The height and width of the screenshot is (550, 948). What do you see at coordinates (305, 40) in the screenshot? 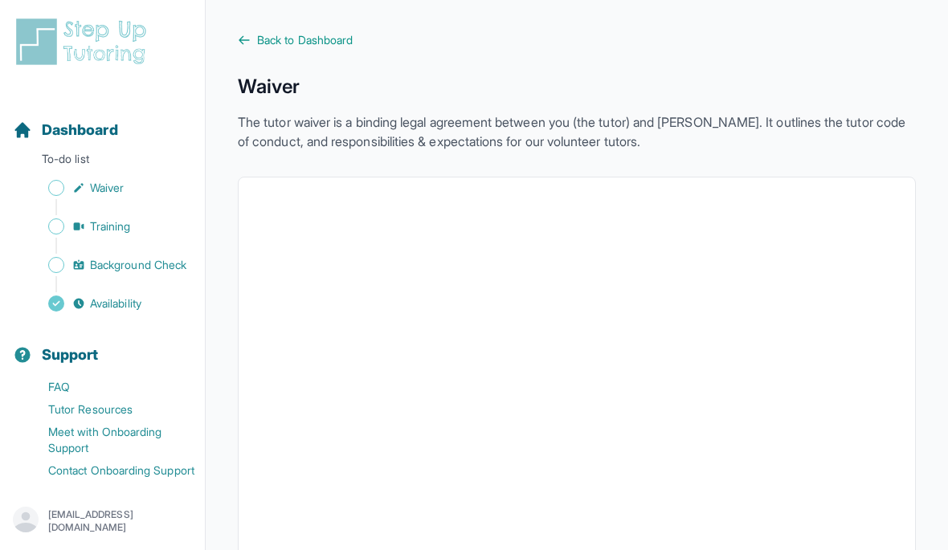
I see `span: Back to Dashboard` at bounding box center [305, 40].